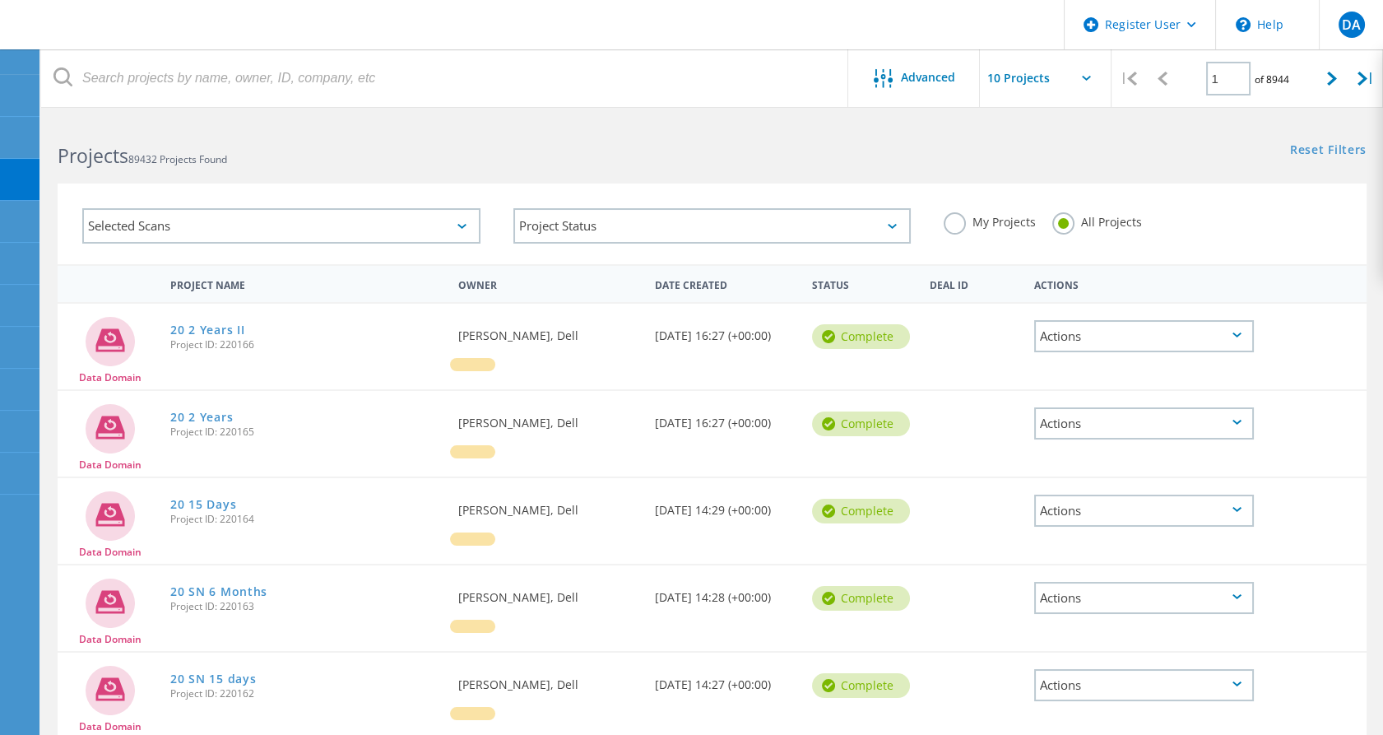  What do you see at coordinates (306, 283) in the screenshot?
I see `div: Project Name` at bounding box center [306, 283].